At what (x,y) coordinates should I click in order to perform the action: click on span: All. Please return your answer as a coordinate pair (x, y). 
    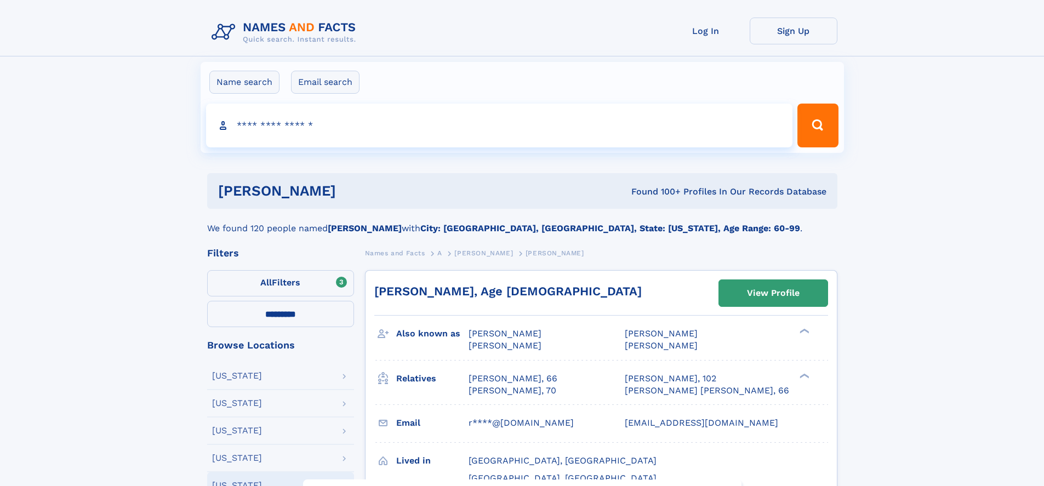
    Looking at the image, I should click on (266, 282).